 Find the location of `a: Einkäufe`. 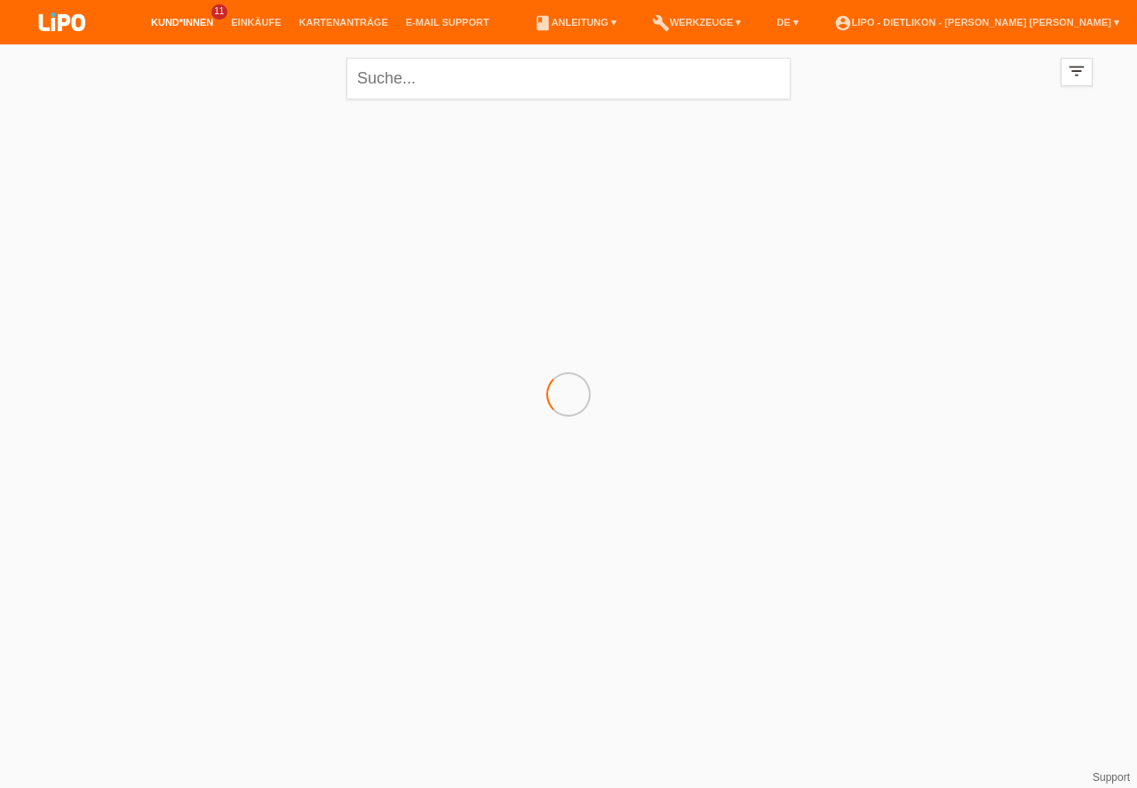

a: Einkäufe is located at coordinates (256, 22).